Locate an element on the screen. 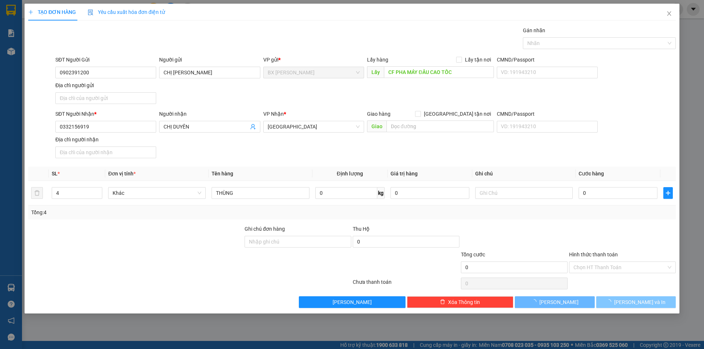  span: Xóa Thông tin is located at coordinates (464, 302).